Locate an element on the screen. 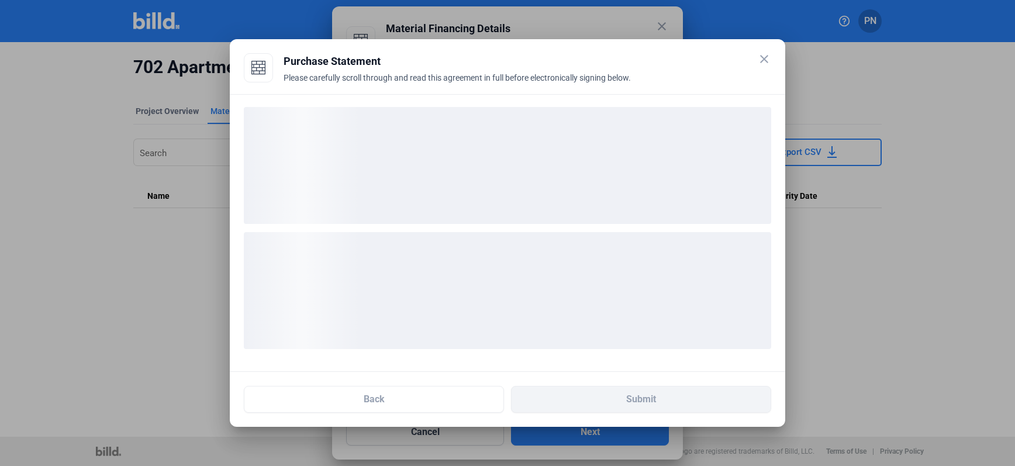 The image size is (1015, 466). mat-icon: close is located at coordinates (764, 59).